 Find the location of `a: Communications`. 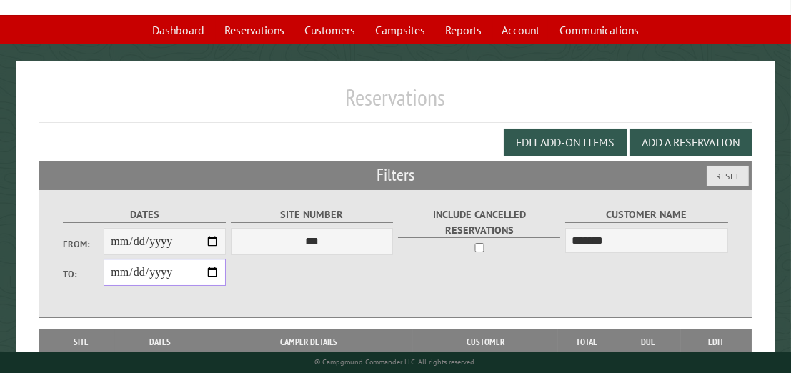

a: Communications is located at coordinates (599, 30).